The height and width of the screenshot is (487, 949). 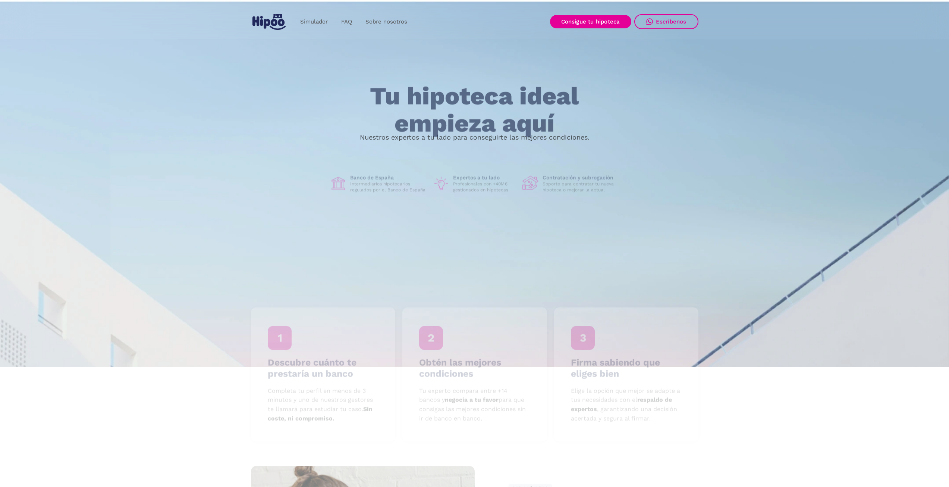 I want to click on h1: Tu hipoteca ideal empieza aquí, so click(x=475, y=110).